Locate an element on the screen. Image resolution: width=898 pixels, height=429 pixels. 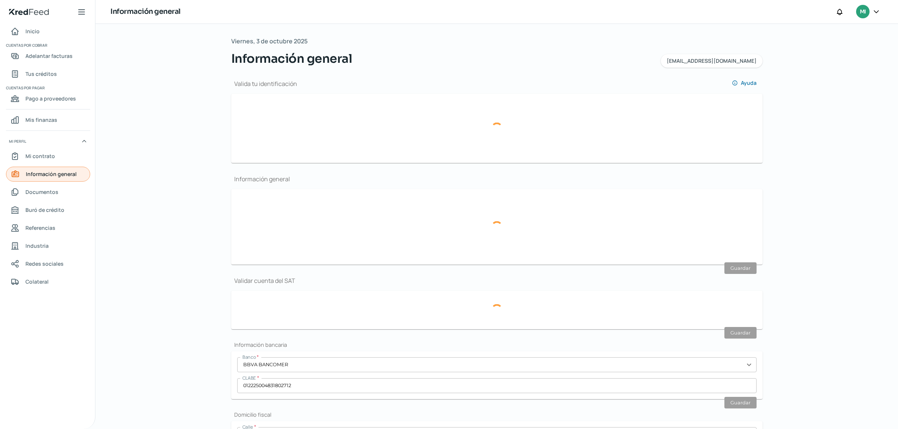
a: Pago a proveedores is located at coordinates (48, 99).